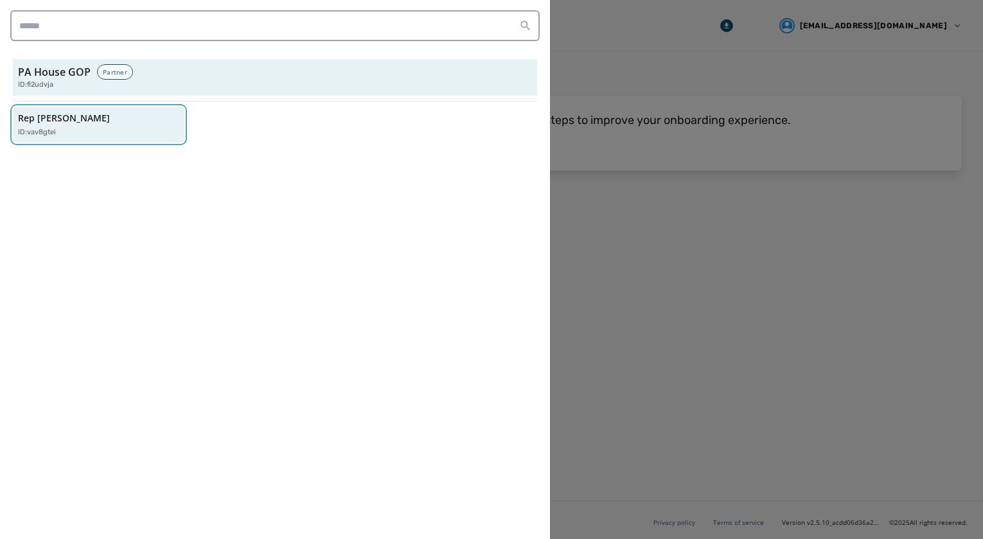 This screenshot has height=539, width=983. I want to click on h3: PA House GOP, so click(54, 72).